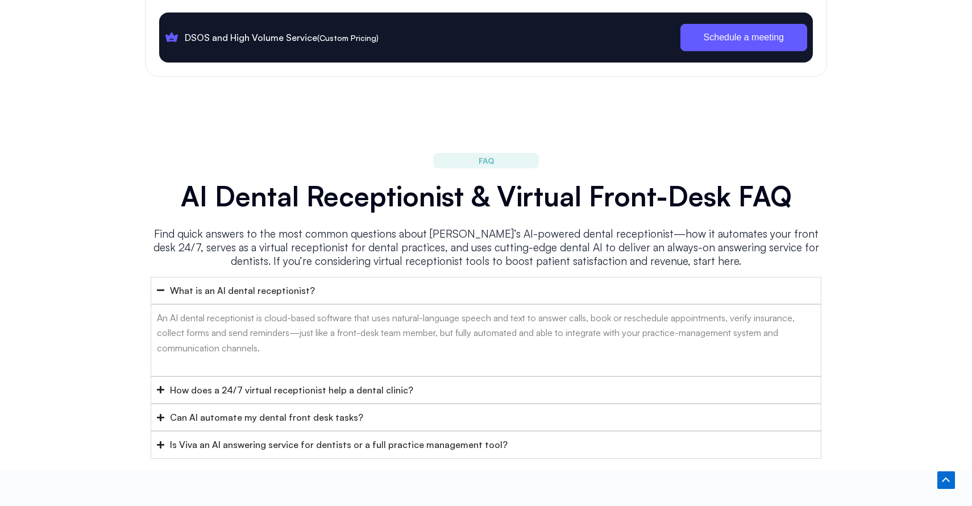 Image resolution: width=972 pixels, height=506 pixels. What do you see at coordinates (486, 196) in the screenshot?
I see `h2: AI Dental Receptionist & Virtual Front-Desk FAQ` at bounding box center [486, 196].